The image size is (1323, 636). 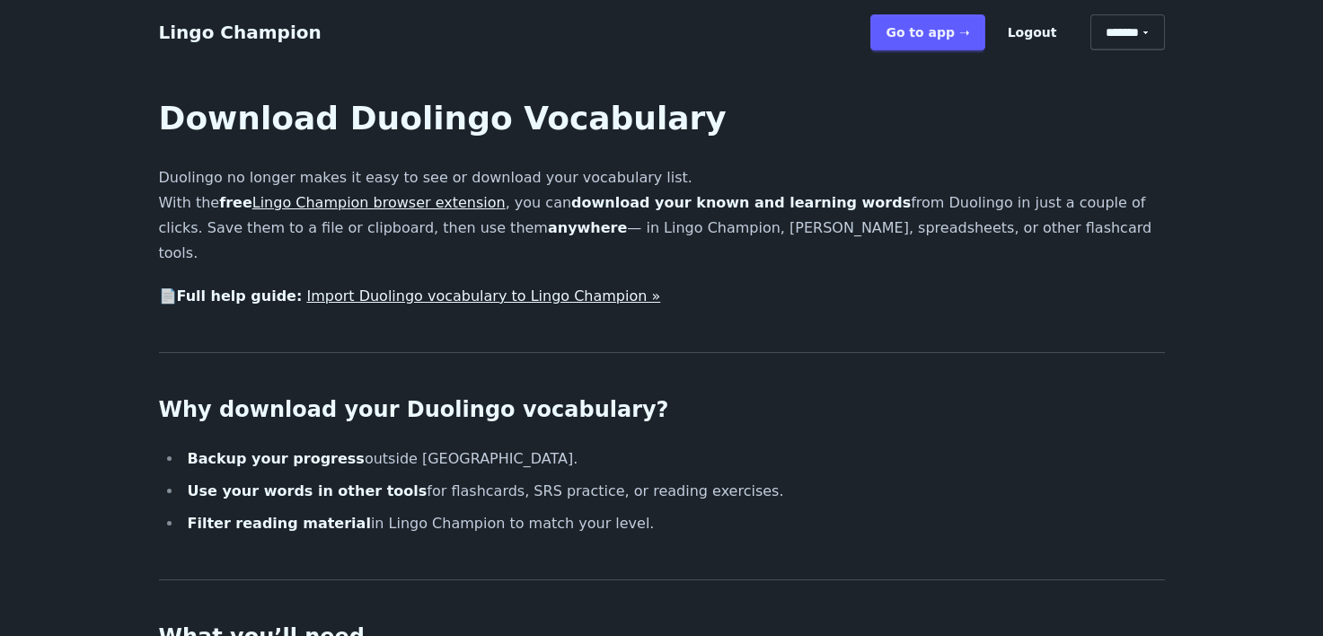 What do you see at coordinates (362, 202) in the screenshot?
I see `strong: free` at bounding box center [362, 202].